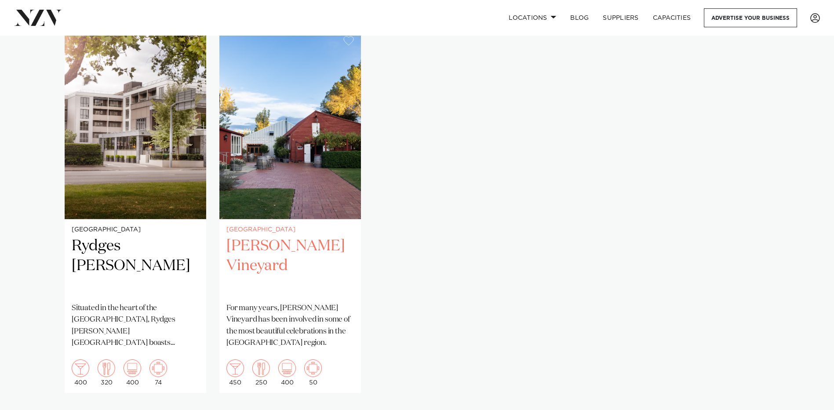 This screenshot has height=410, width=834. Describe the element at coordinates (620, 18) in the screenshot. I see `a: SUPPLIERS` at that location.